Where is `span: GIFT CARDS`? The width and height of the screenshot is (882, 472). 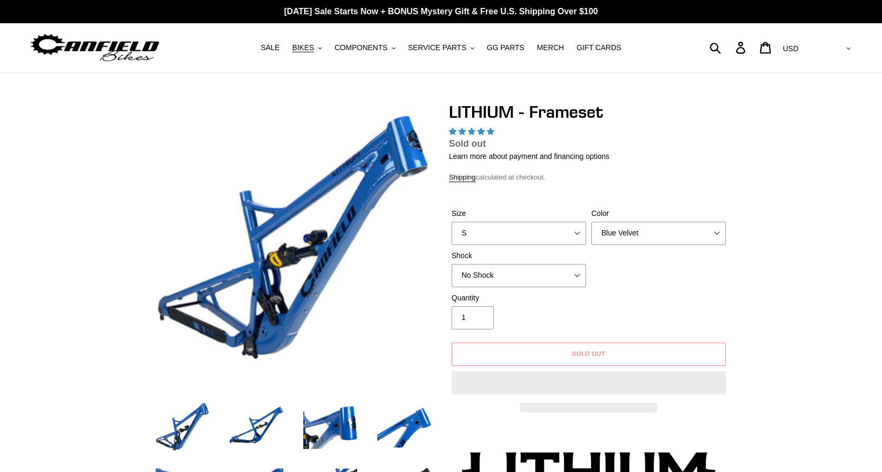 span: GIFT CARDS is located at coordinates (599, 47).